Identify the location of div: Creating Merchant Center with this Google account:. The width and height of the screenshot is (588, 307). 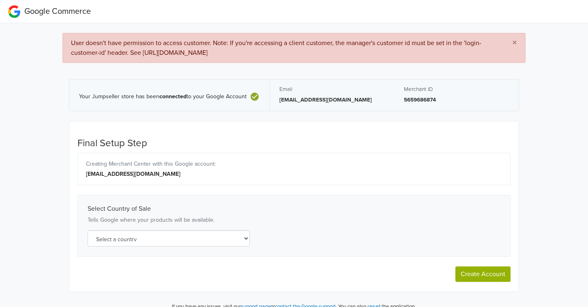
(294, 163).